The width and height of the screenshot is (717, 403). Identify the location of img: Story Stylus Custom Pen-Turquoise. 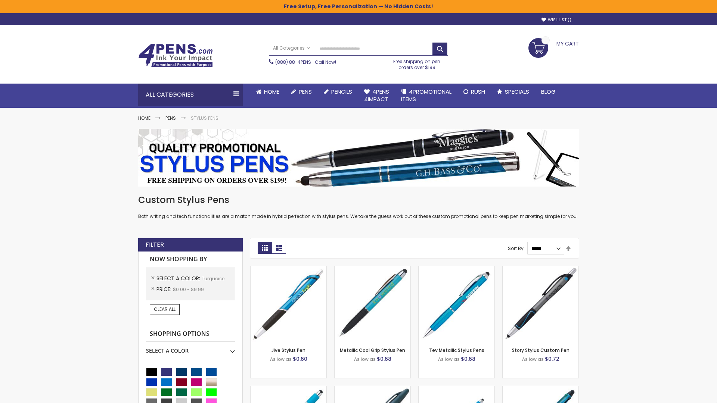
(541, 304).